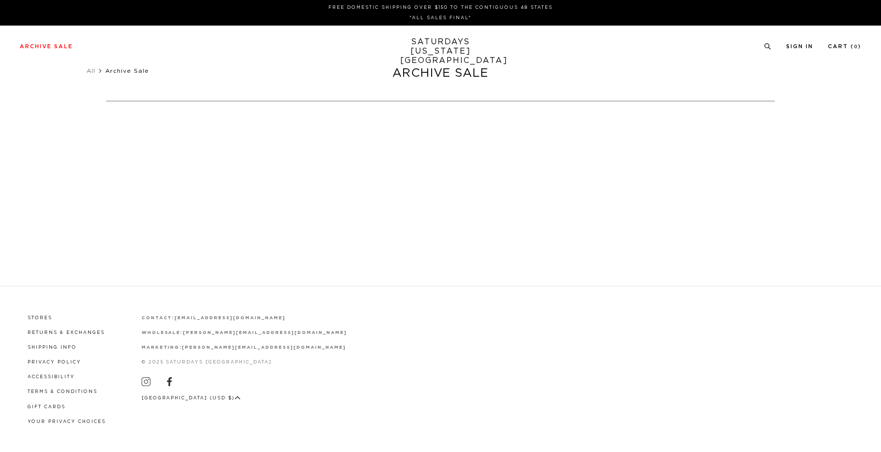 This screenshot has width=881, height=452. I want to click on strong: wholesale:, so click(162, 333).